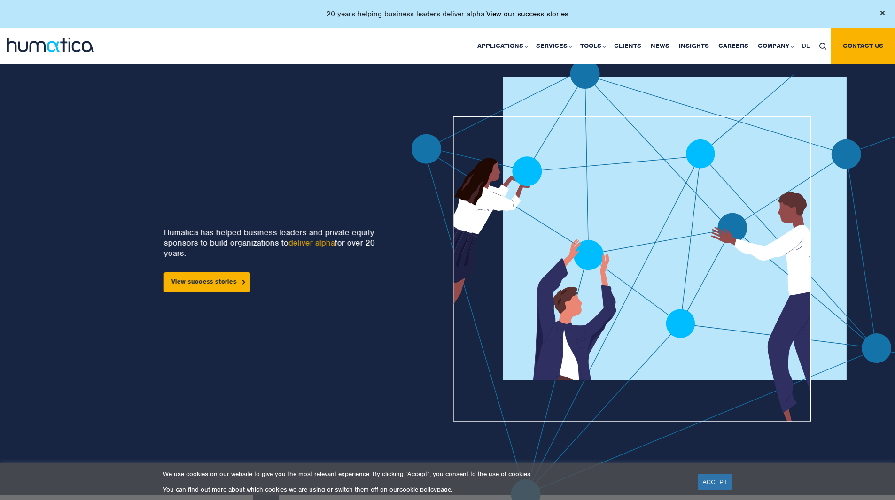 The height and width of the screenshot is (500, 895). Describe the element at coordinates (805, 46) in the screenshot. I see `span: DE` at that location.